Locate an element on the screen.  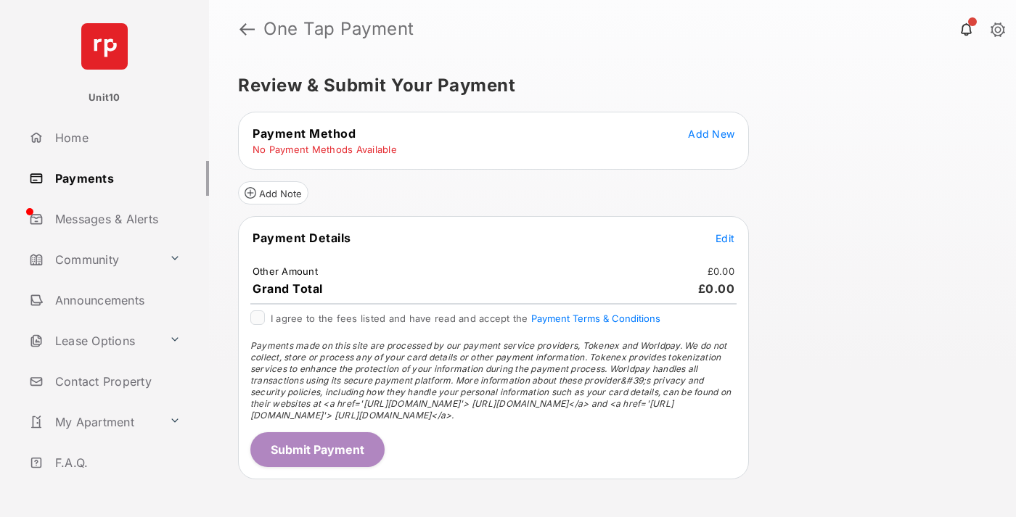
a: Contact Property is located at coordinates (116, 382).